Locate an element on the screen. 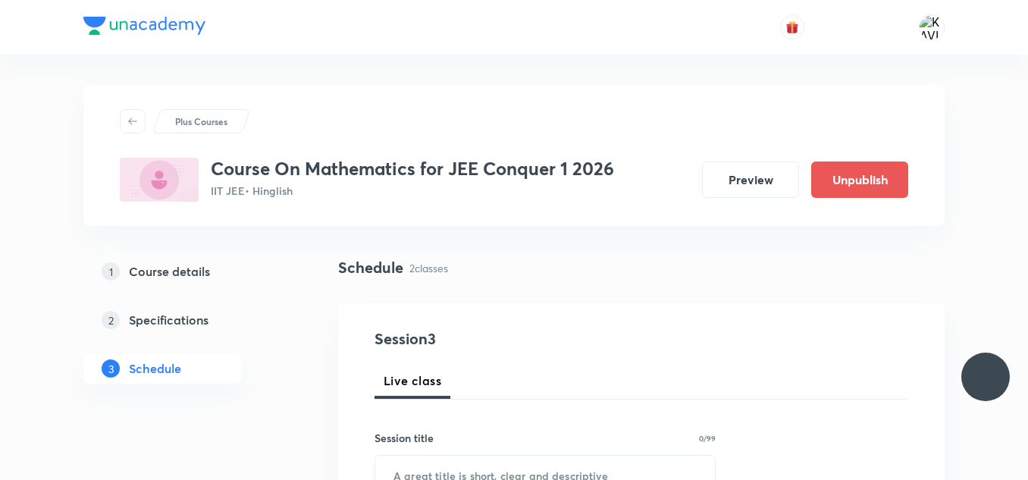 The image size is (1028, 480). p: IIT JEE • Hinglish is located at coordinates (412, 190).